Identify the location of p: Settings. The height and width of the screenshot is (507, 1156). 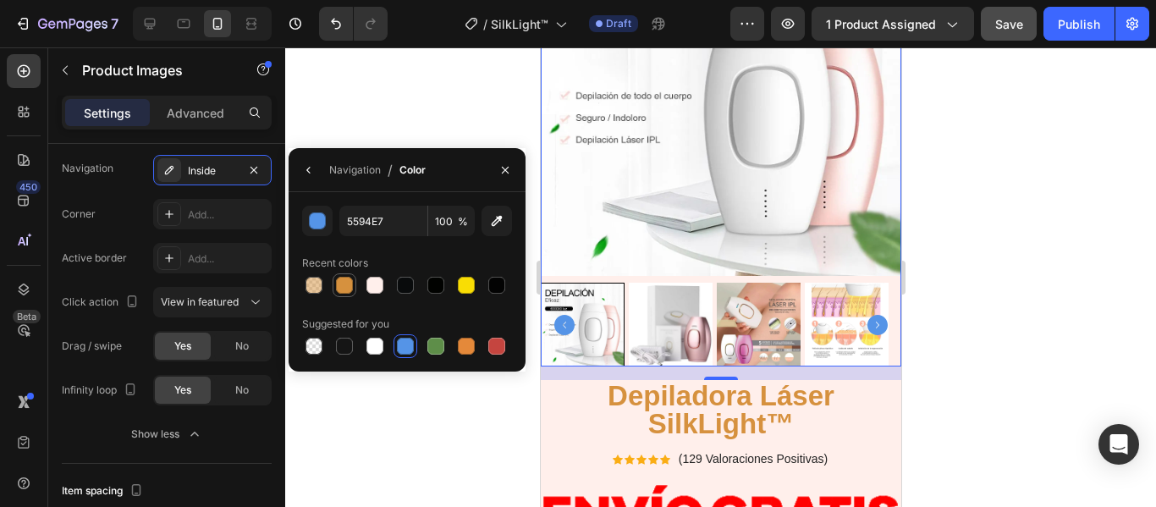
(108, 113).